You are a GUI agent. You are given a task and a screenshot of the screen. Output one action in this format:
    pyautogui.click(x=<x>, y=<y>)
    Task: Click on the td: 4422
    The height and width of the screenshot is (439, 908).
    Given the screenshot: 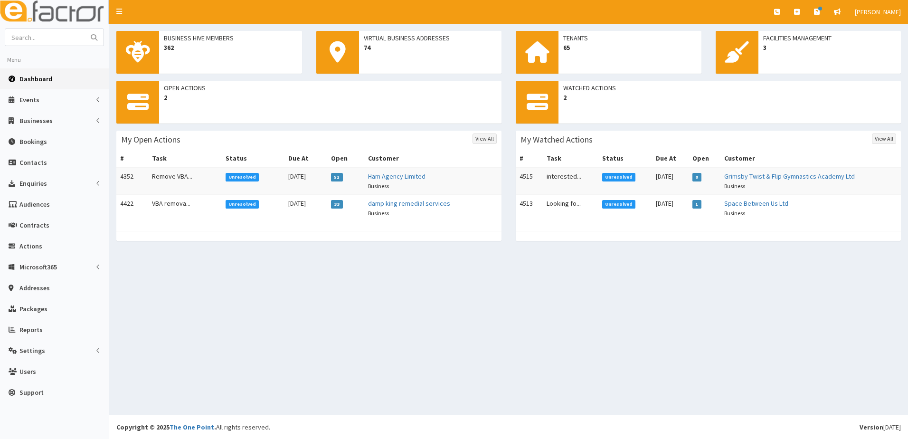 What is the action you would take?
    pyautogui.click(x=132, y=208)
    